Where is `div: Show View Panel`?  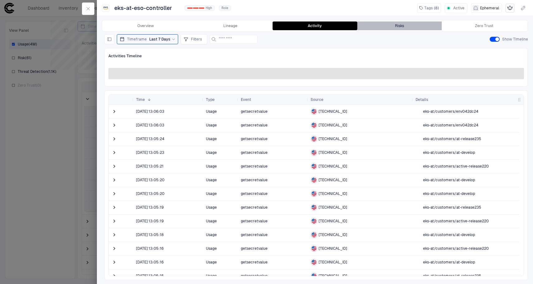
div: Show View Panel is located at coordinates (110, 39).